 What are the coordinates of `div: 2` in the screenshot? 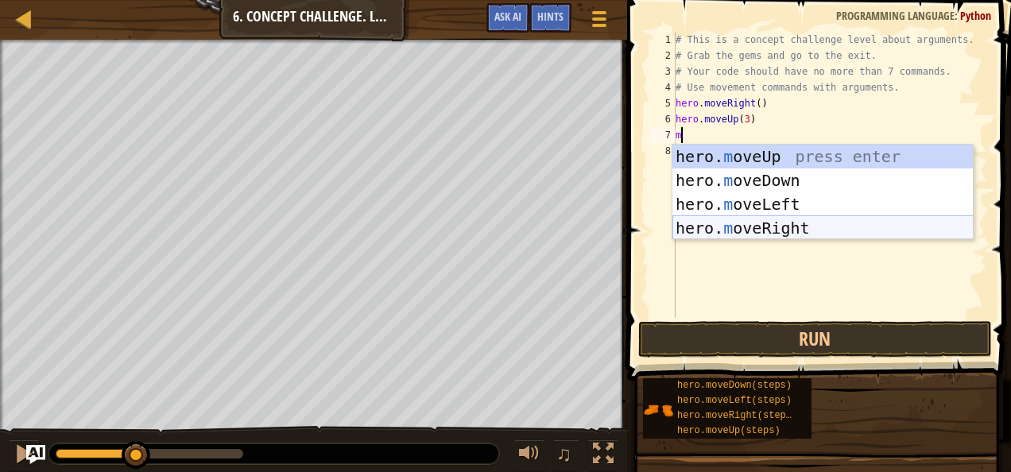 It's located at (662, 56).